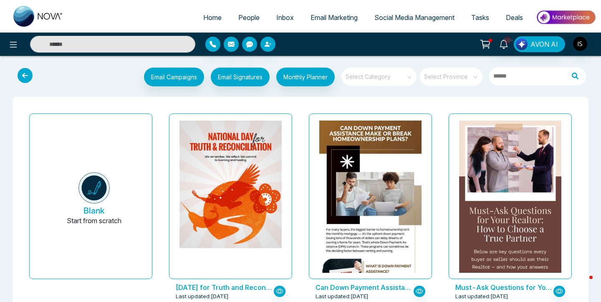  I want to click on span: Tasks, so click(480, 18).